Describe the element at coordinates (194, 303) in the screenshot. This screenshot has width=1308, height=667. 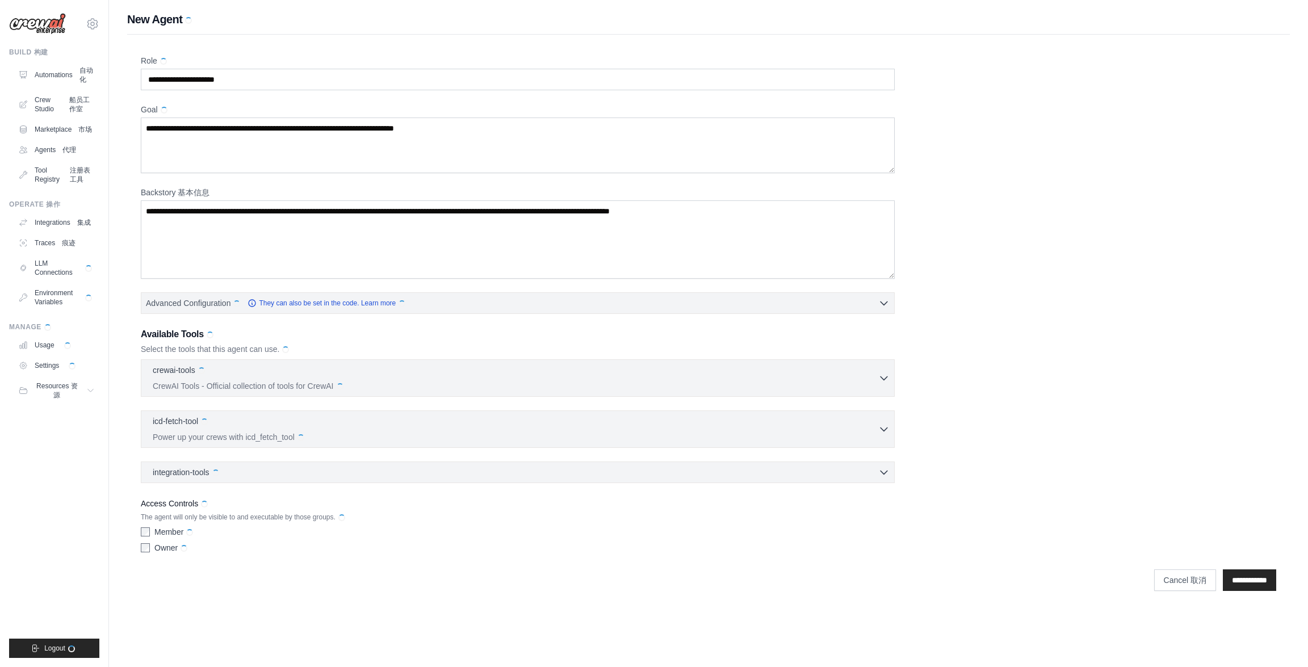
I see `span: Advanced Configuration` at that location.